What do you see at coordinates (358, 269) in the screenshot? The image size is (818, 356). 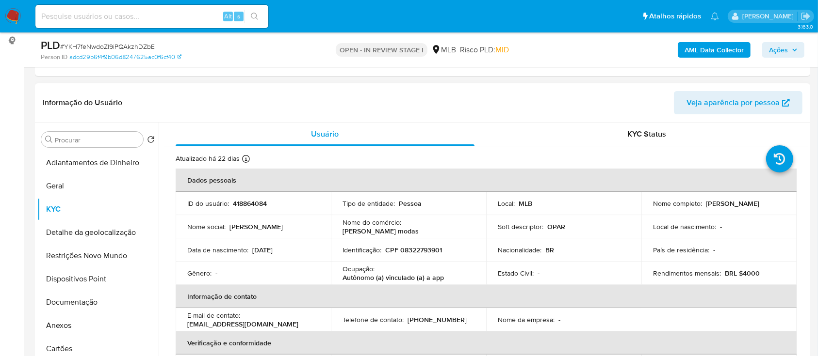 I see `p: Ocupação :` at bounding box center [358, 269].